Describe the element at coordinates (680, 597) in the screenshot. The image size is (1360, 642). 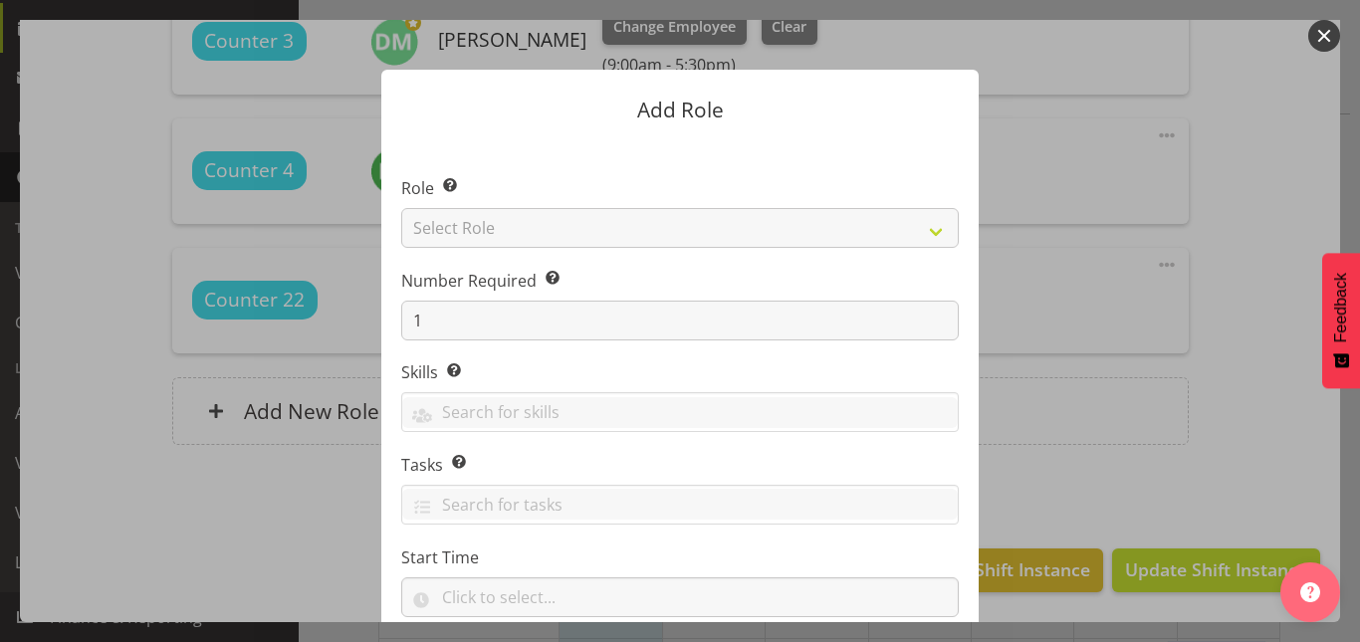
I see `input: Click to select...` at that location.